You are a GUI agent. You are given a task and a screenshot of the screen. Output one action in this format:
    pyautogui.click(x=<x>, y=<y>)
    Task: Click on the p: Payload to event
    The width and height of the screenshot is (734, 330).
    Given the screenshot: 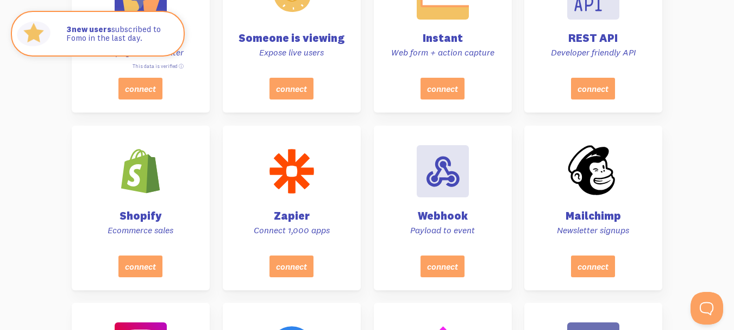 What is the action you would take?
    pyautogui.click(x=443, y=230)
    